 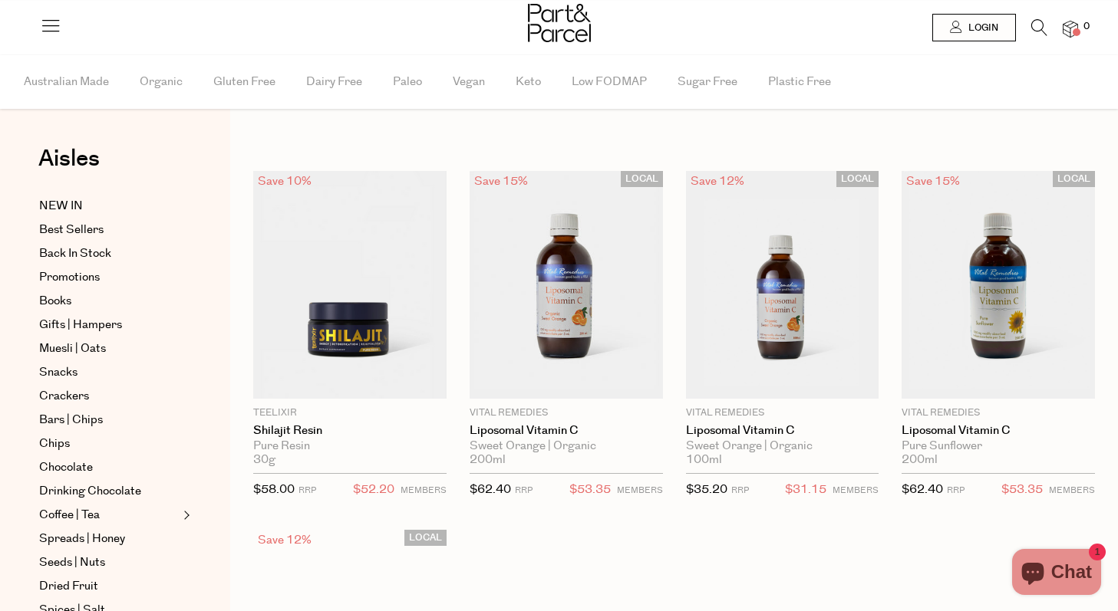 What do you see at coordinates (69, 515) in the screenshot?
I see `span: Coffee | Tea` at bounding box center [69, 515].